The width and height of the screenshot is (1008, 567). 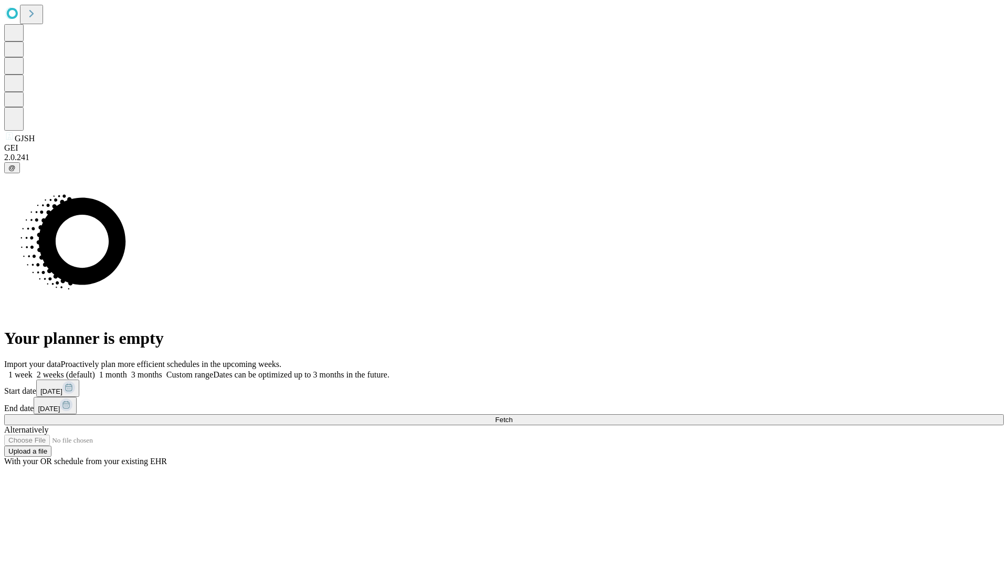 What do you see at coordinates (20, 374) in the screenshot?
I see `span: 1 week` at bounding box center [20, 374].